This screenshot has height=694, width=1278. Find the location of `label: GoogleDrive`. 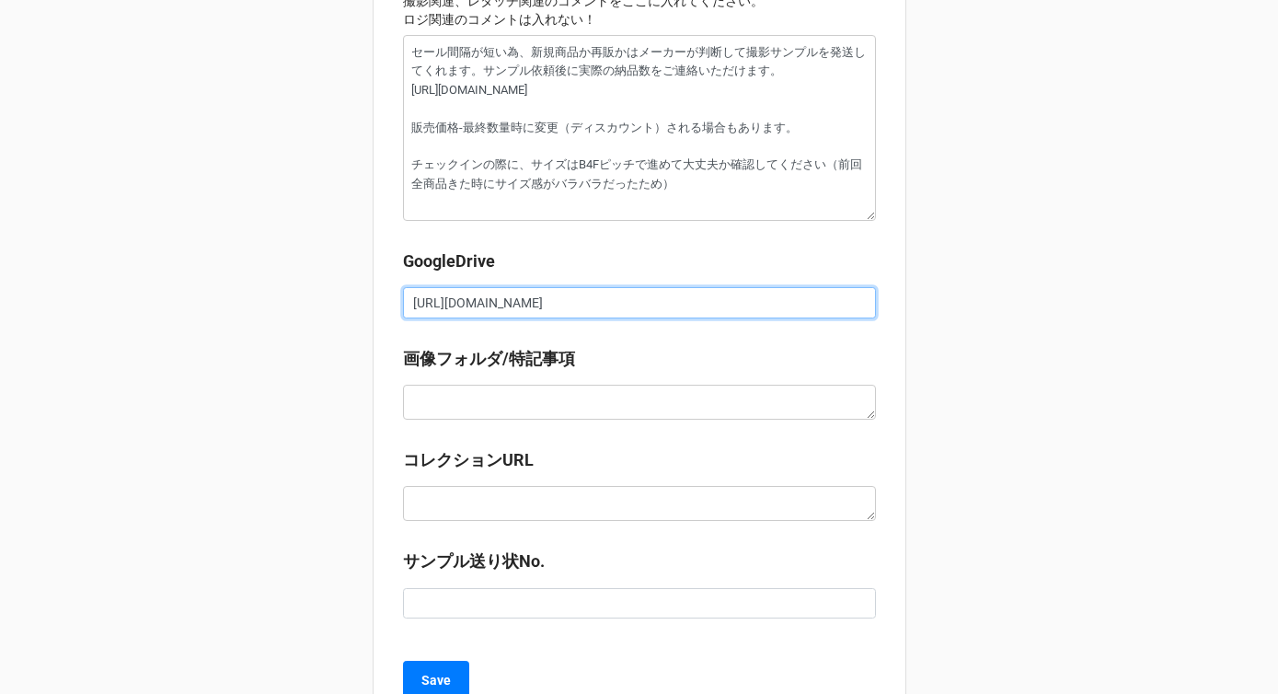

label: GoogleDrive is located at coordinates (449, 261).